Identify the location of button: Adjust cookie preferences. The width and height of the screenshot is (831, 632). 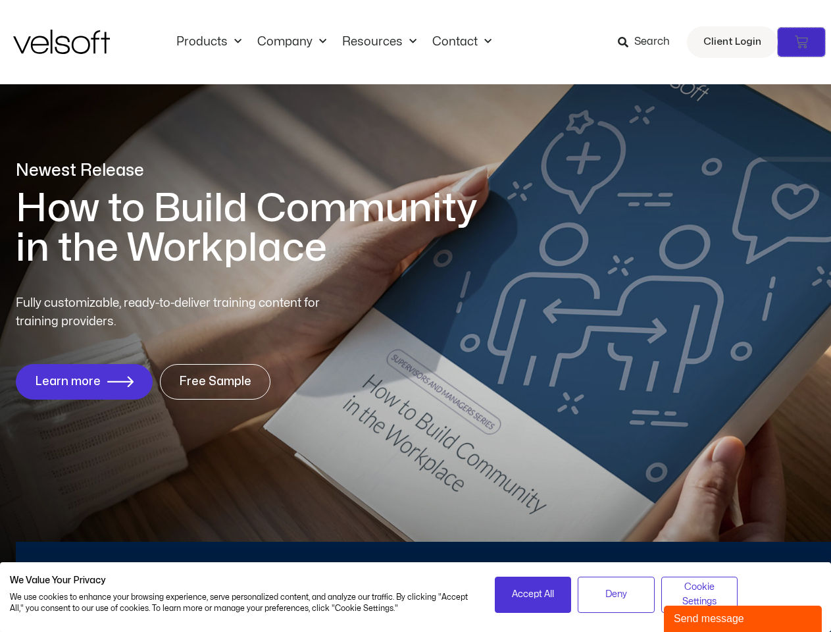
(700, 594).